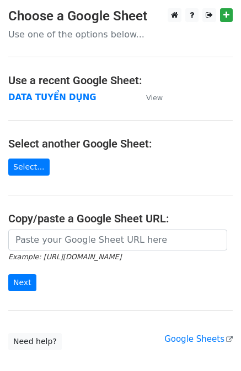  I want to click on h4: Select another Google Sheet:, so click(120, 144).